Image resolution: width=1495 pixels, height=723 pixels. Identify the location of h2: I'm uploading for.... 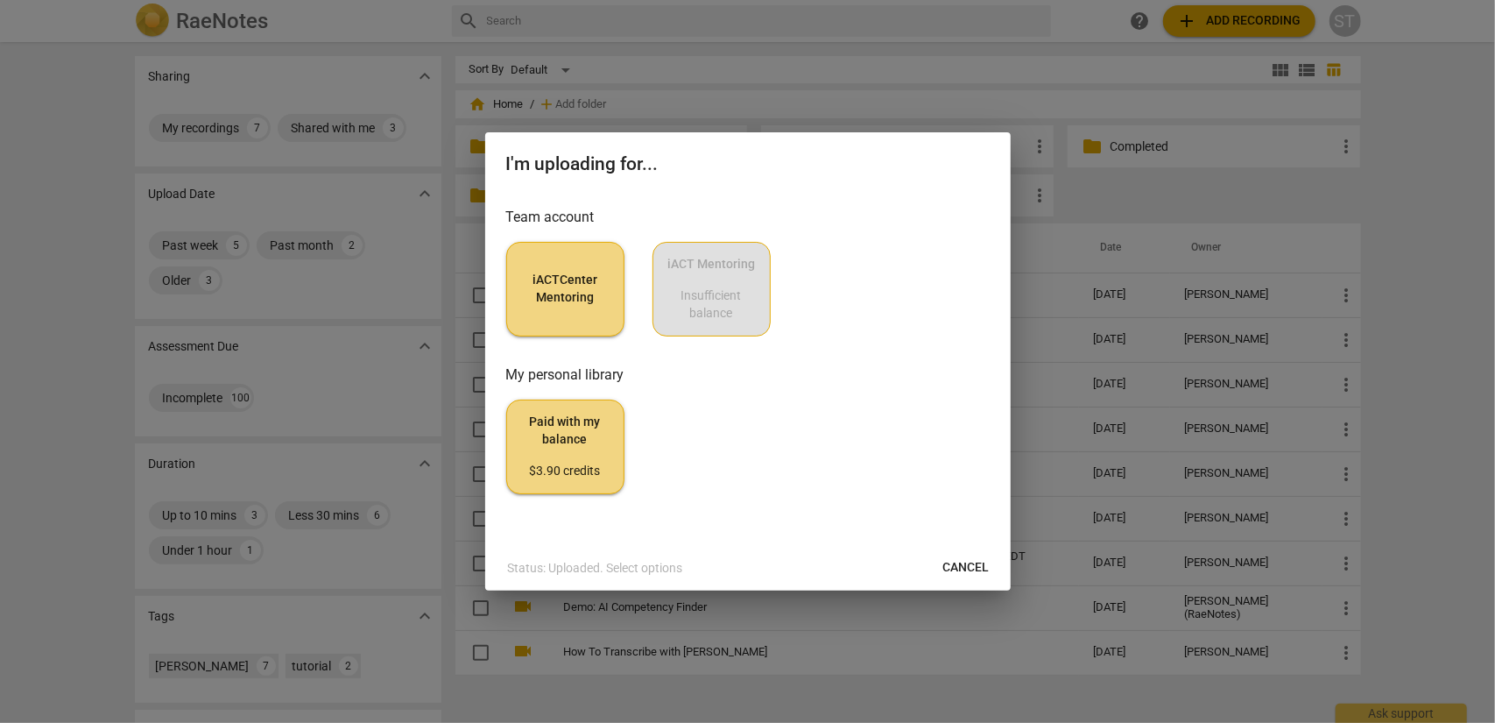
(748, 164).